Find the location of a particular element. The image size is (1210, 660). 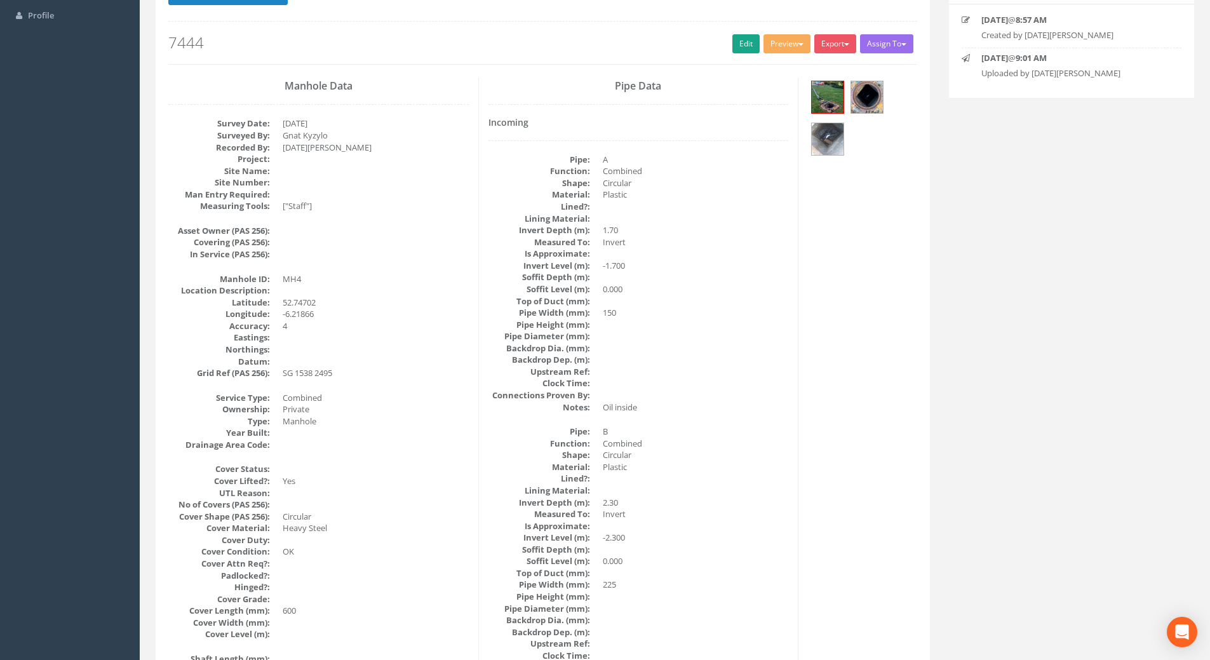

dd: B is located at coordinates (696, 431).